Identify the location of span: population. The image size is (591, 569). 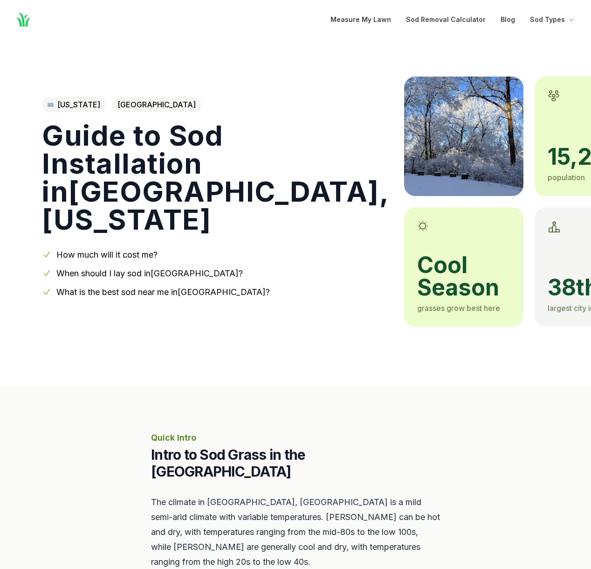
(567, 177).